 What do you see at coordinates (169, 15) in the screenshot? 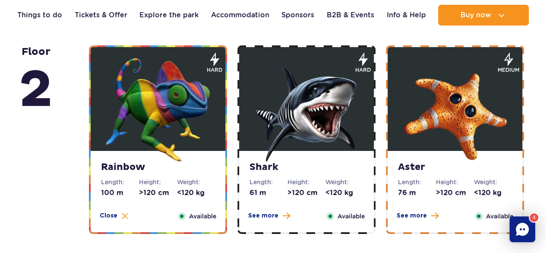
I see `a: Explore the park` at bounding box center [169, 15].